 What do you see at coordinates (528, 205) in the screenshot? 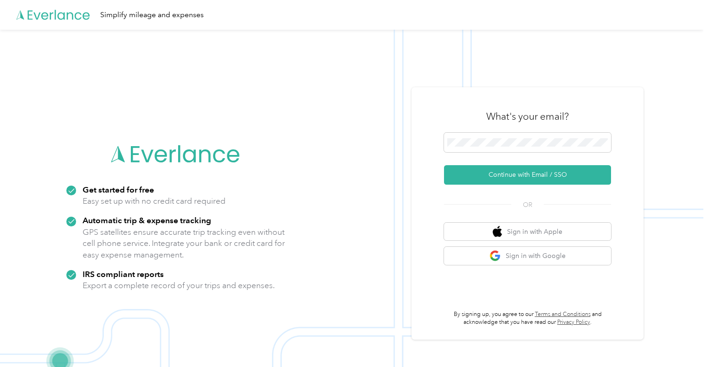
I see `span: OR` at bounding box center [528, 205].